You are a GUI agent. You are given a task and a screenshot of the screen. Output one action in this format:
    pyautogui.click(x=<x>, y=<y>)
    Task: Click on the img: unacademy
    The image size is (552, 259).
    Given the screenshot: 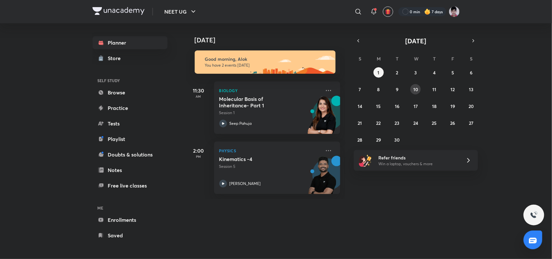 What is the action you would take?
    pyautogui.click(x=322, y=178)
    